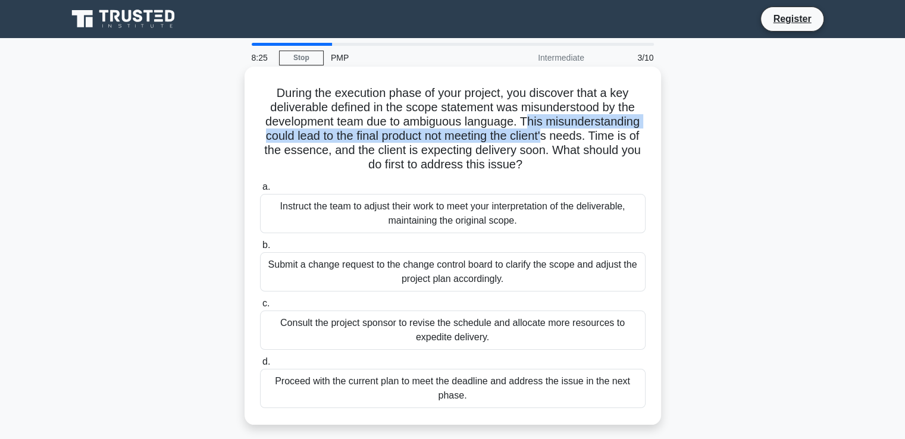 The image size is (905, 439). What do you see at coordinates (405, 58) in the screenshot?
I see `div: PMP` at bounding box center [405, 58].